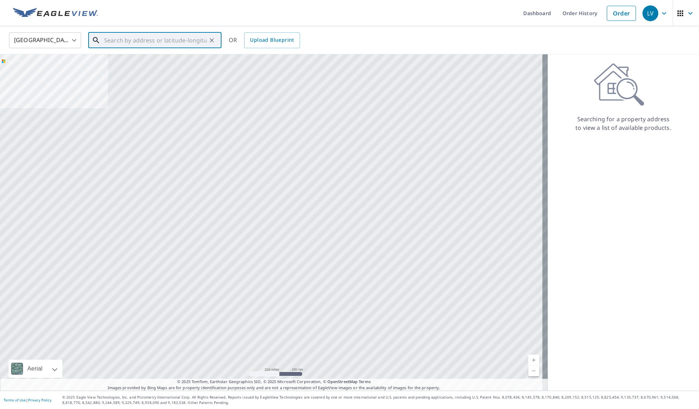 This screenshot has height=409, width=699. What do you see at coordinates (264, 40) in the screenshot?
I see `div: OR` at bounding box center [264, 40].